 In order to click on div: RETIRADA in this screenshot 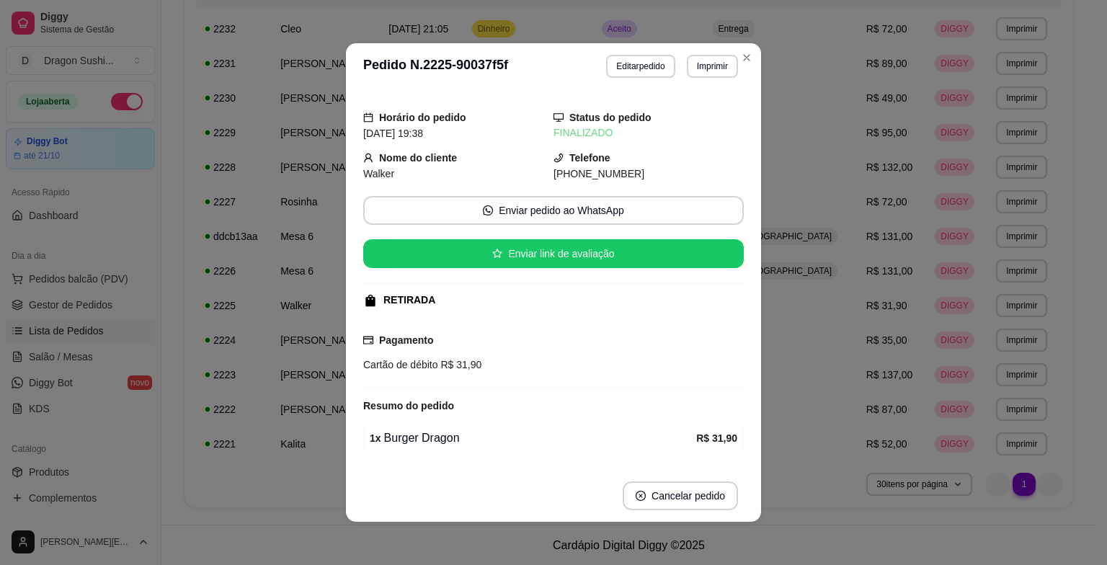, I will do `click(409, 300)`.